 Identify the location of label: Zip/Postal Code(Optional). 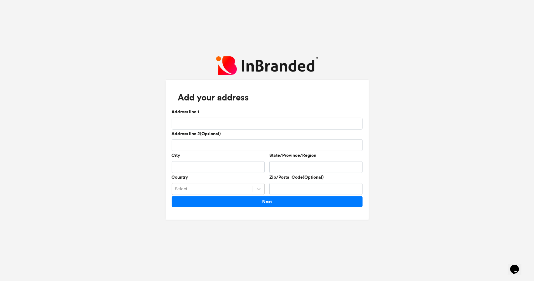
(297, 177).